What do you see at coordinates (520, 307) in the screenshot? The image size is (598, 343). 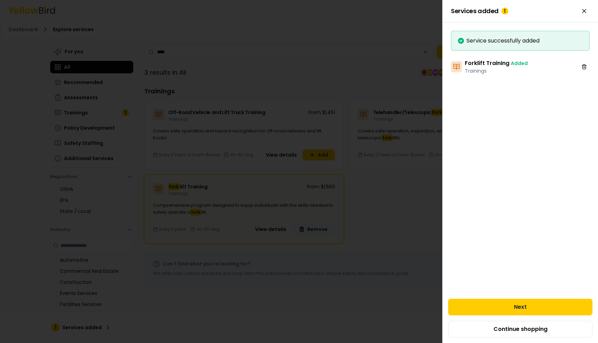 I see `button: Next` at bounding box center [520, 307].